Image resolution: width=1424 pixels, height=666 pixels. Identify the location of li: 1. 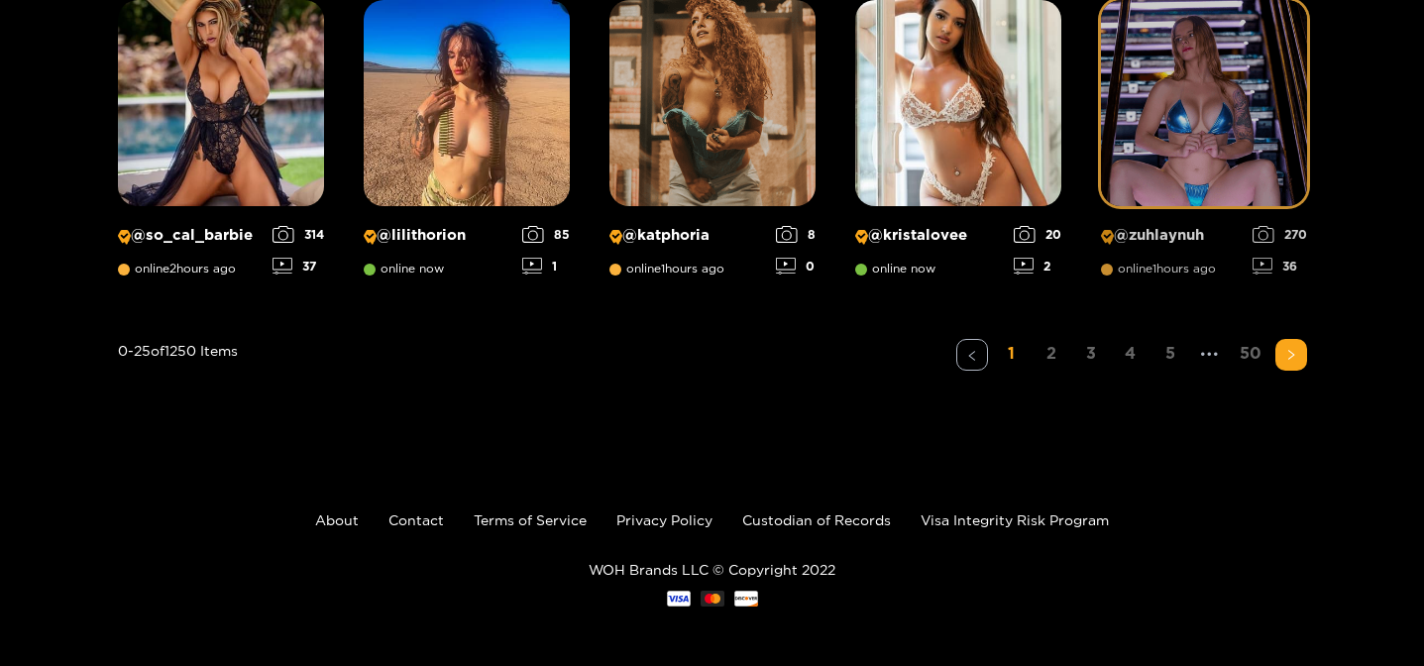
(1012, 355).